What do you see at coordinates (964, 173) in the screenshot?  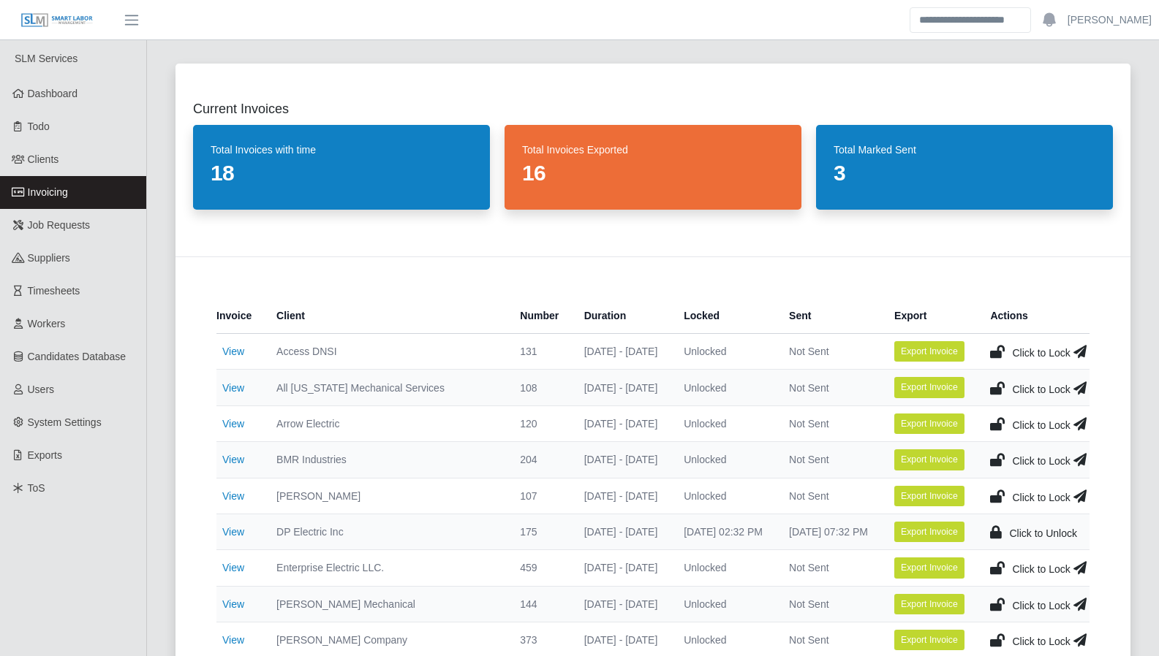 I see `dd: 3` at bounding box center [964, 173].